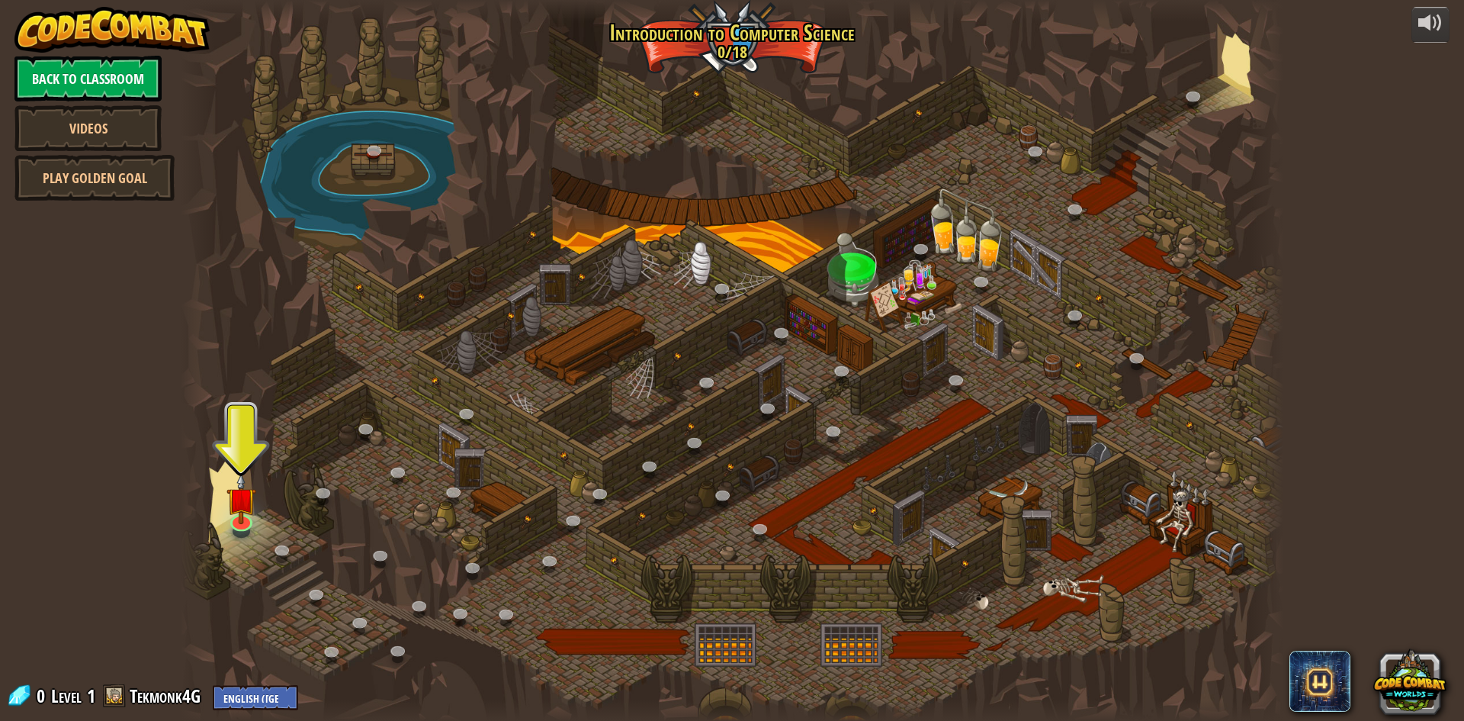 This screenshot has width=1464, height=721. What do you see at coordinates (88, 128) in the screenshot?
I see `a: Videos` at bounding box center [88, 128].